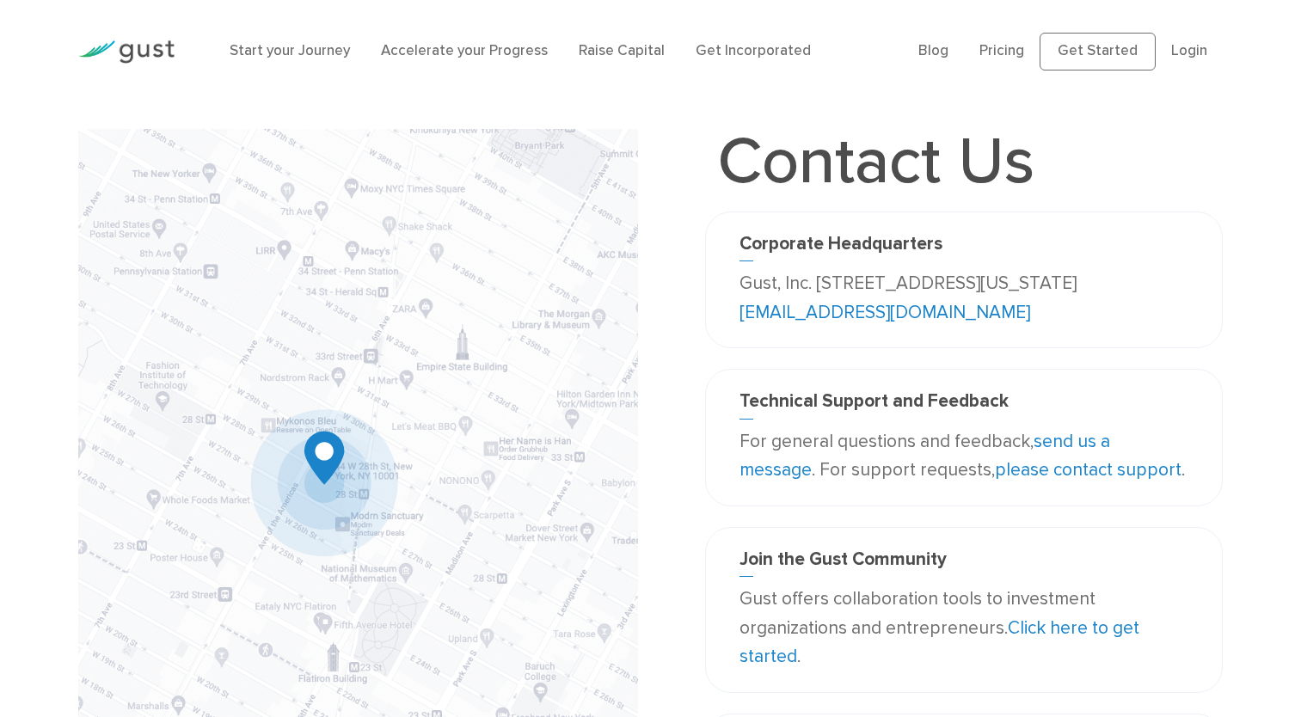  Describe the element at coordinates (964, 247) in the screenshot. I see `h3: Corporate Headquarters` at that location.